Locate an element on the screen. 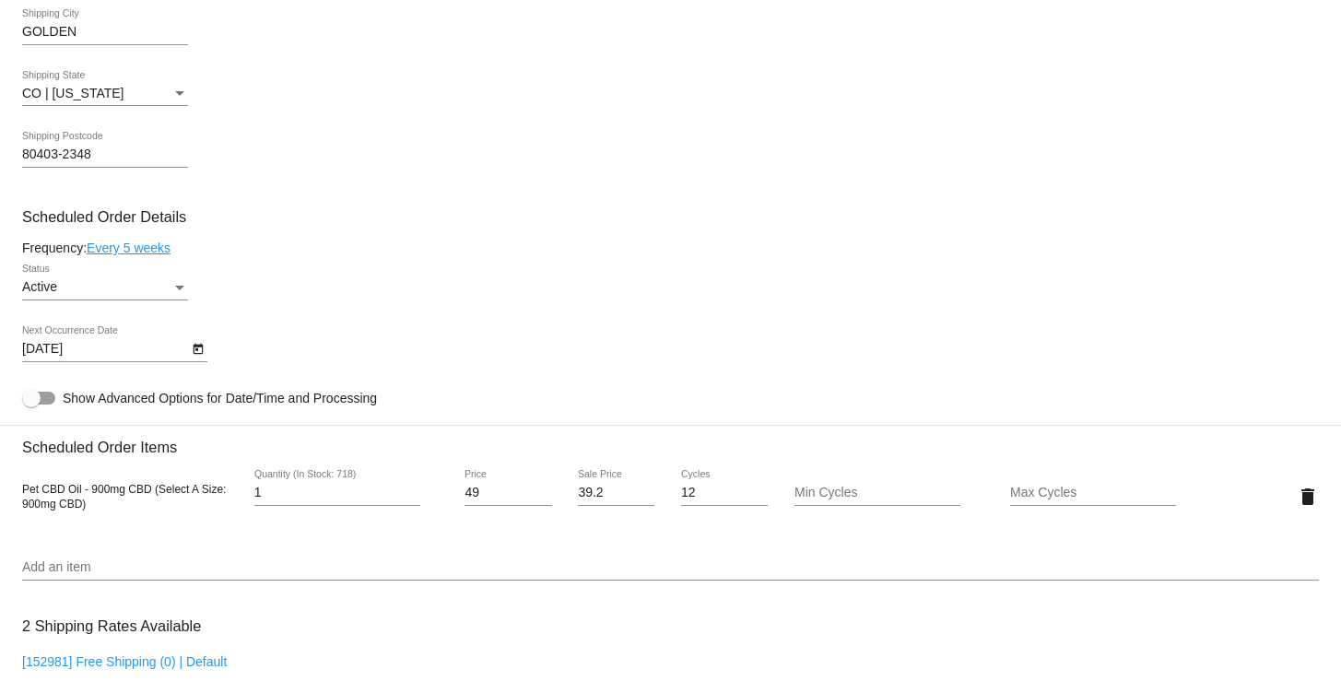  mat-icon: delete is located at coordinates (1308, 497).